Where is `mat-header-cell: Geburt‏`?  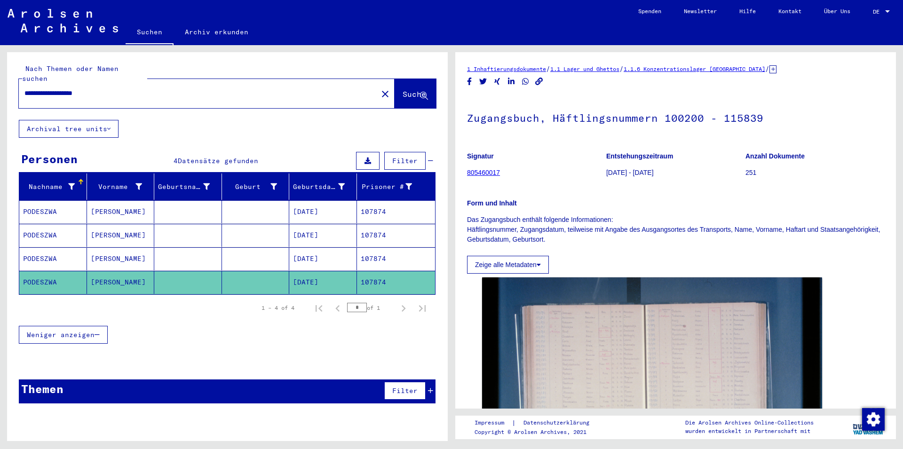 mat-header-cell: Geburt‏ is located at coordinates (256, 187).